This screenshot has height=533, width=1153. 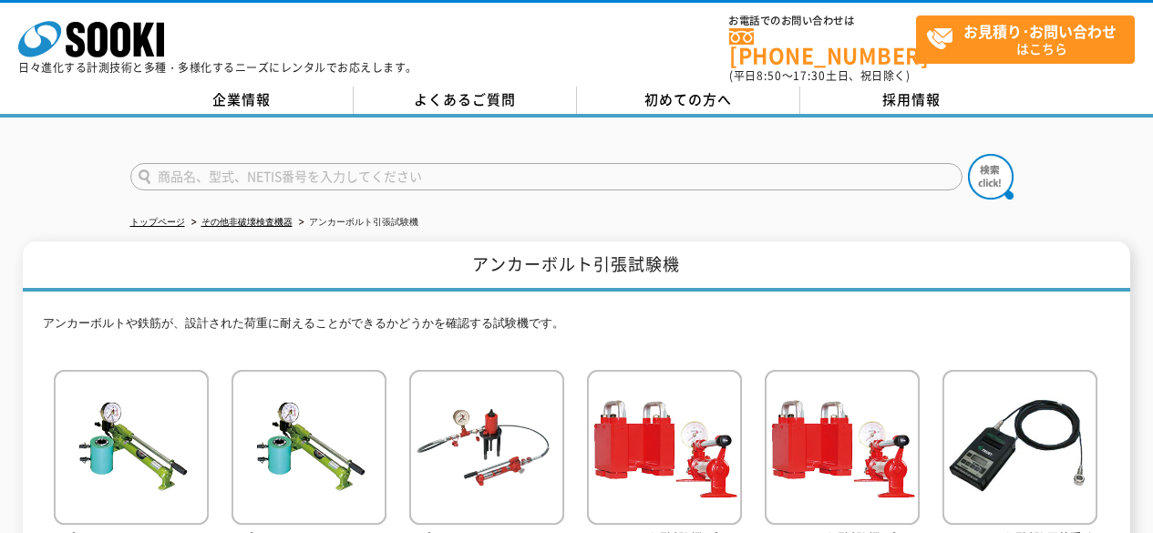 What do you see at coordinates (247, 222) in the screenshot?
I see `a: その他非破壊検査機器` at bounding box center [247, 222].